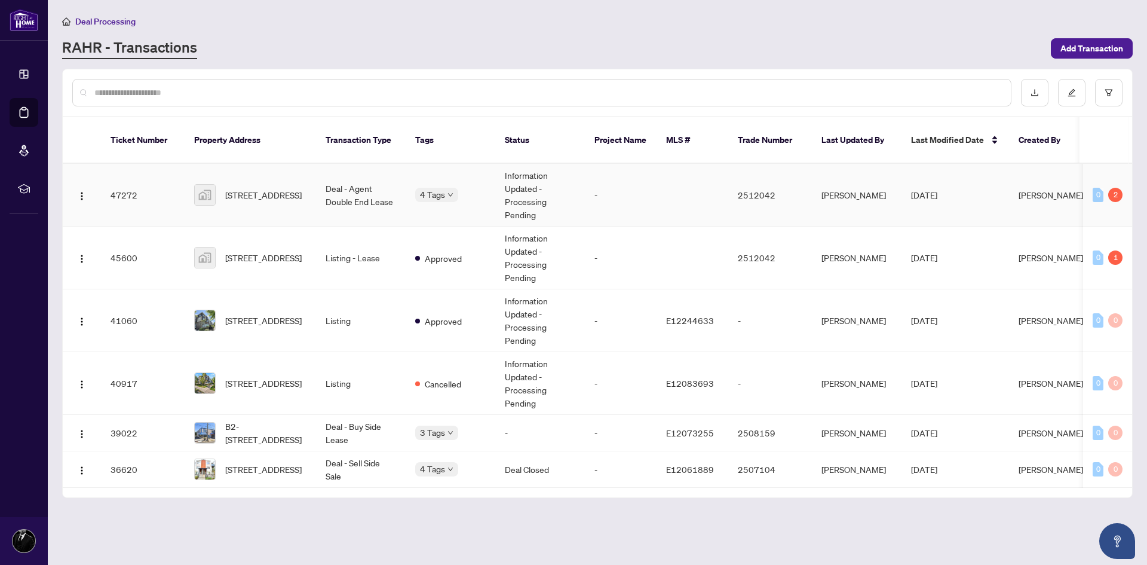 Image resolution: width=1147 pixels, height=565 pixels. Describe the element at coordinates (1092, 48) in the screenshot. I see `span: Add Transaction` at that location.